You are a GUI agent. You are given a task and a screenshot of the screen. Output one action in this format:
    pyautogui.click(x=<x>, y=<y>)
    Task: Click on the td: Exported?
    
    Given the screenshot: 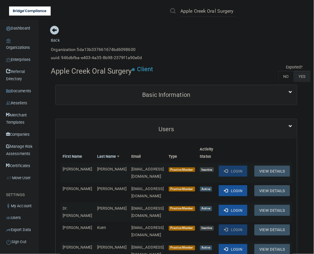 What is the action you would take?
    pyautogui.click(x=294, y=67)
    